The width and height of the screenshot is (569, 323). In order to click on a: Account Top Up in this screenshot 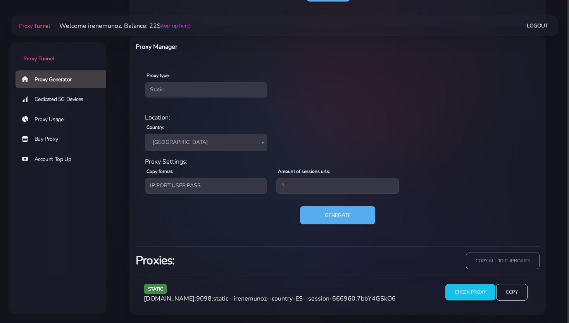, I will do `click(64, 160)`.